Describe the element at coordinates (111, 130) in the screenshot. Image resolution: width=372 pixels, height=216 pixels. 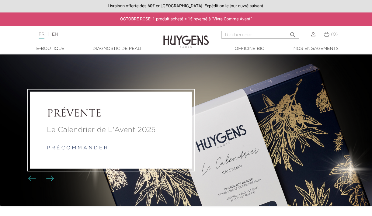
I see `a: Le Calendrier de L'Avent 2025` at that location.